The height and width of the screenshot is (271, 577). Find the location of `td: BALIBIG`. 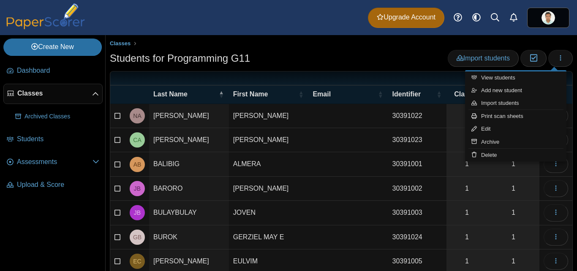

td: BALIBIG is located at coordinates (189, 164).